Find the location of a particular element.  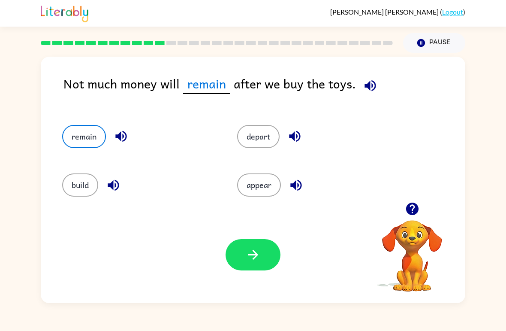

img: Literably is located at coordinates (64, 13).